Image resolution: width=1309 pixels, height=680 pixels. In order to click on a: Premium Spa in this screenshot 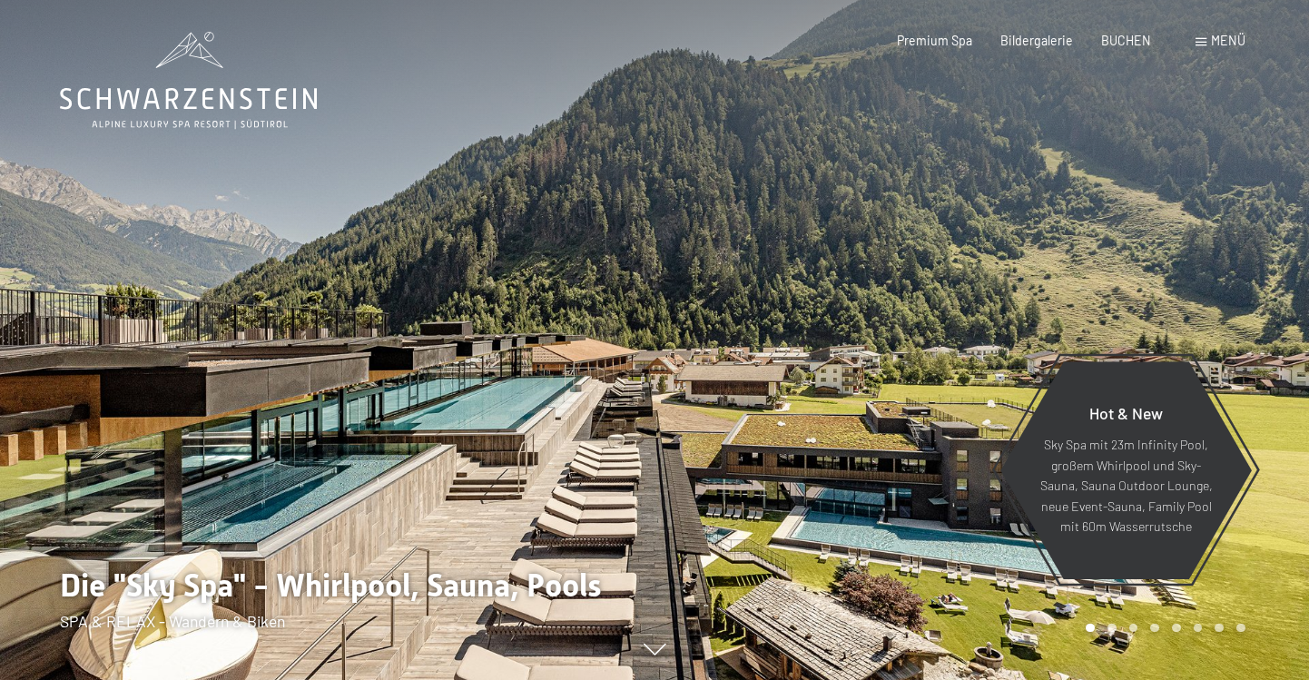, I will do `click(934, 40)`.